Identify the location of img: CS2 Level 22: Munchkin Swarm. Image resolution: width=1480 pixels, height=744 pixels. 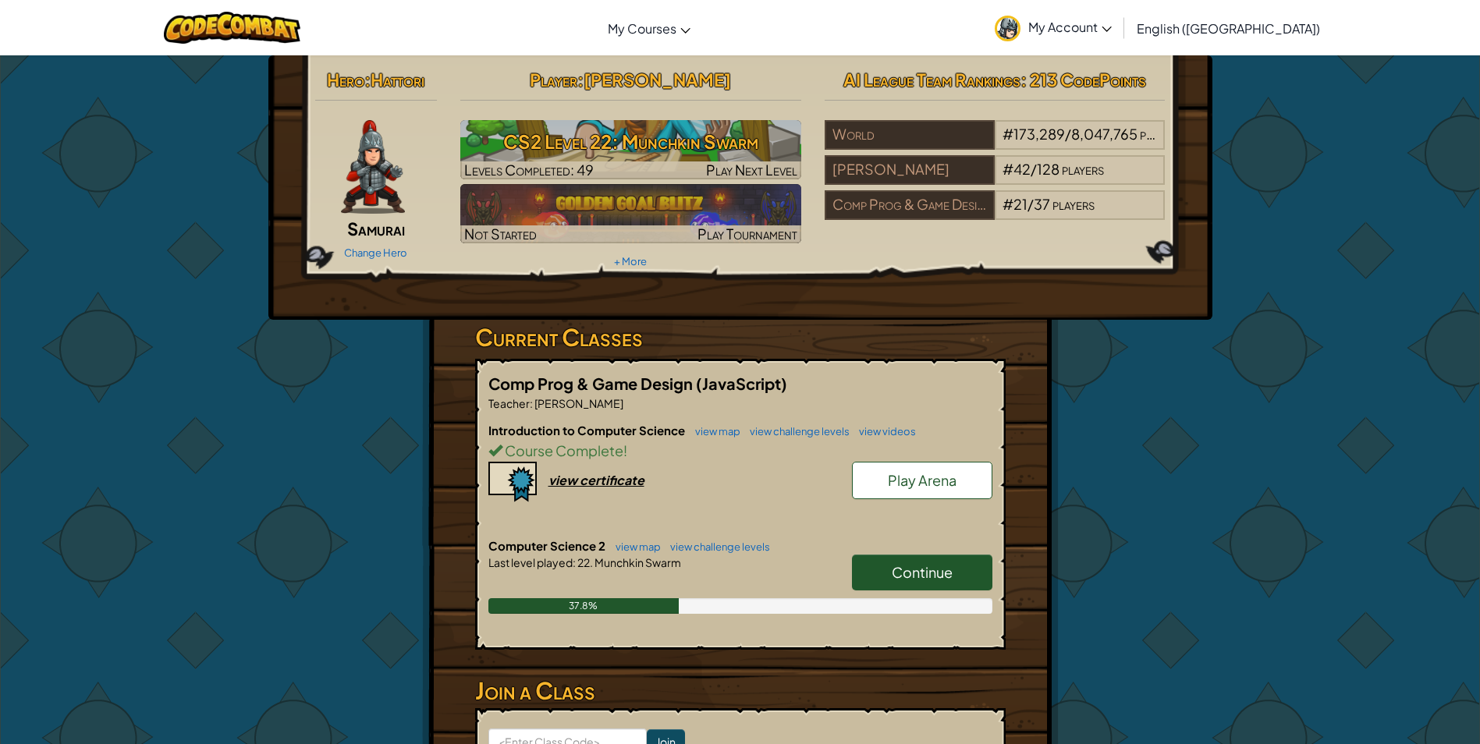
(630, 150).